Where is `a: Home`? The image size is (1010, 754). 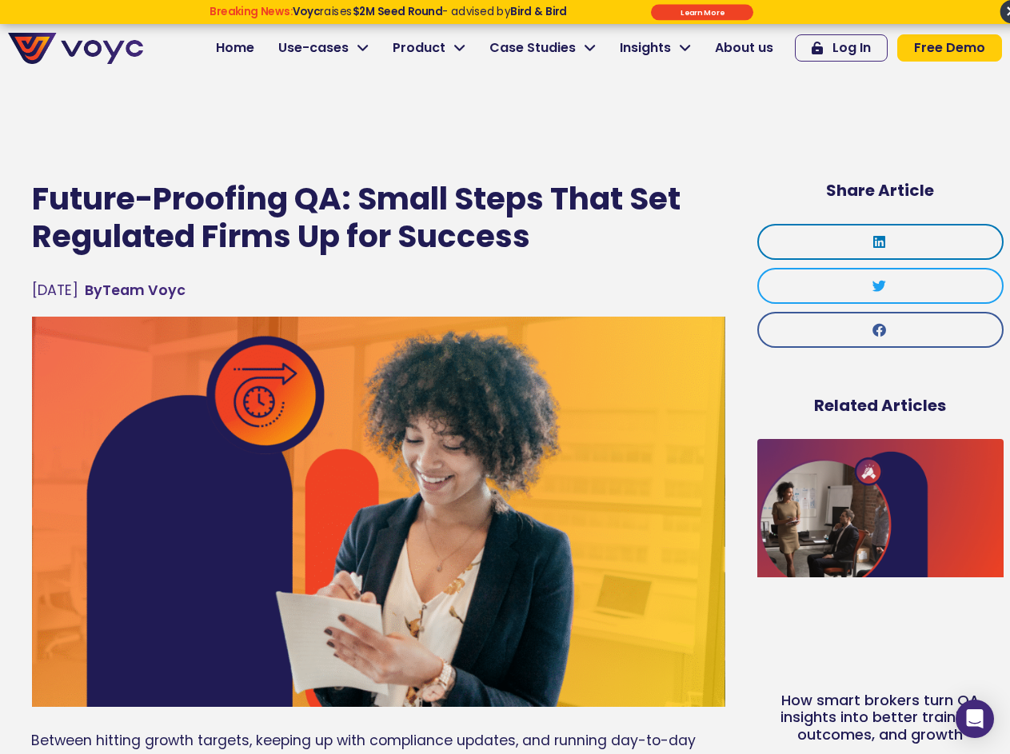 a: Home is located at coordinates (235, 48).